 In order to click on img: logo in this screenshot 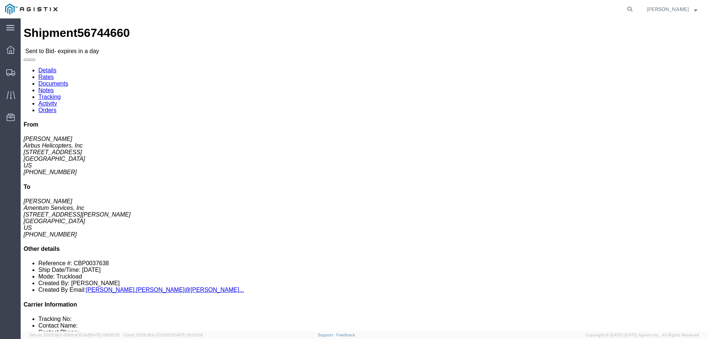, I will do `click(31, 9)`.